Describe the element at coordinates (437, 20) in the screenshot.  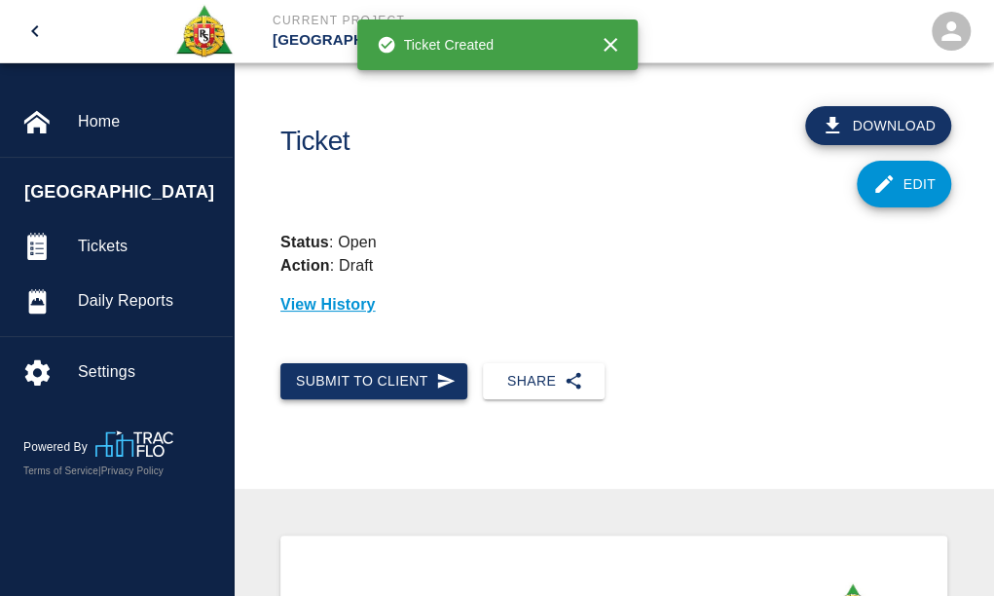
I see `p: Current Project` at that location.